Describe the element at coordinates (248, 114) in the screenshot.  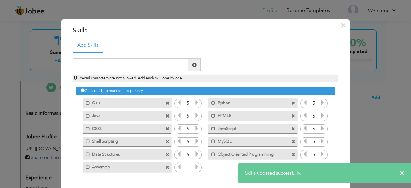
I see `label: HTML5` at that location.